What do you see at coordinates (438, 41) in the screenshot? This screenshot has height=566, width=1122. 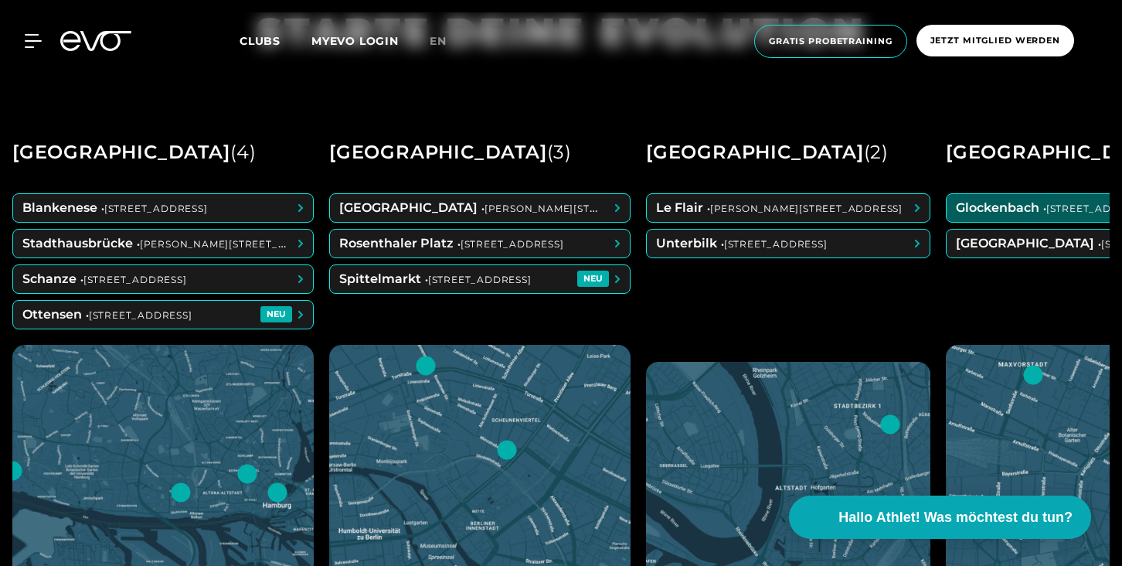 I see `span: en` at bounding box center [438, 41].